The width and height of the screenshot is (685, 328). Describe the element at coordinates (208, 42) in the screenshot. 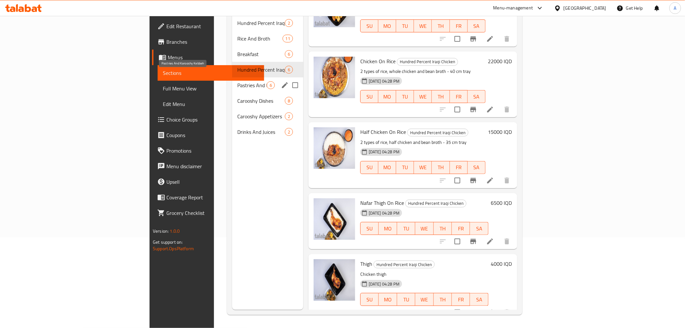

I see `a: Branches` at that location.